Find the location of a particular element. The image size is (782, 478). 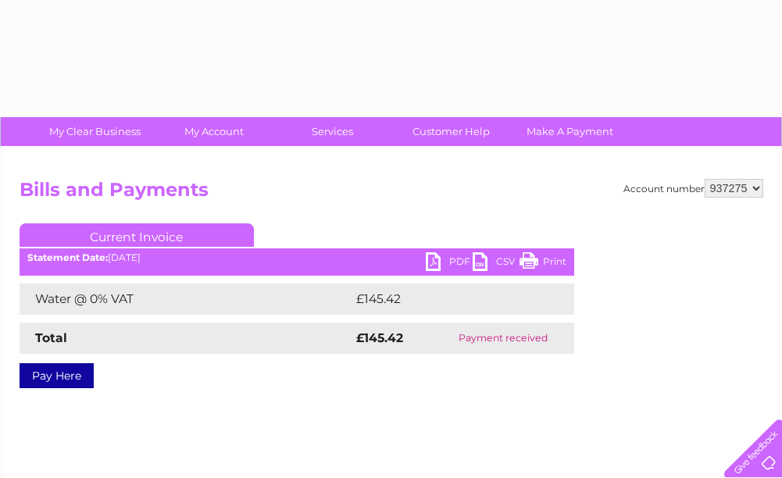

b: Statement Date: is located at coordinates (67, 257).